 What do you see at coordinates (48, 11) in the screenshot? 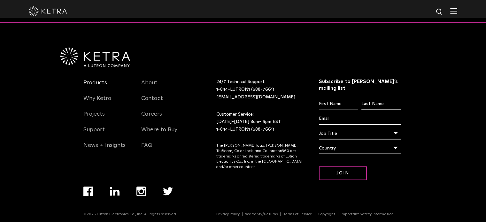
I see `img: ketra-logo-2019-white` at bounding box center [48, 11].